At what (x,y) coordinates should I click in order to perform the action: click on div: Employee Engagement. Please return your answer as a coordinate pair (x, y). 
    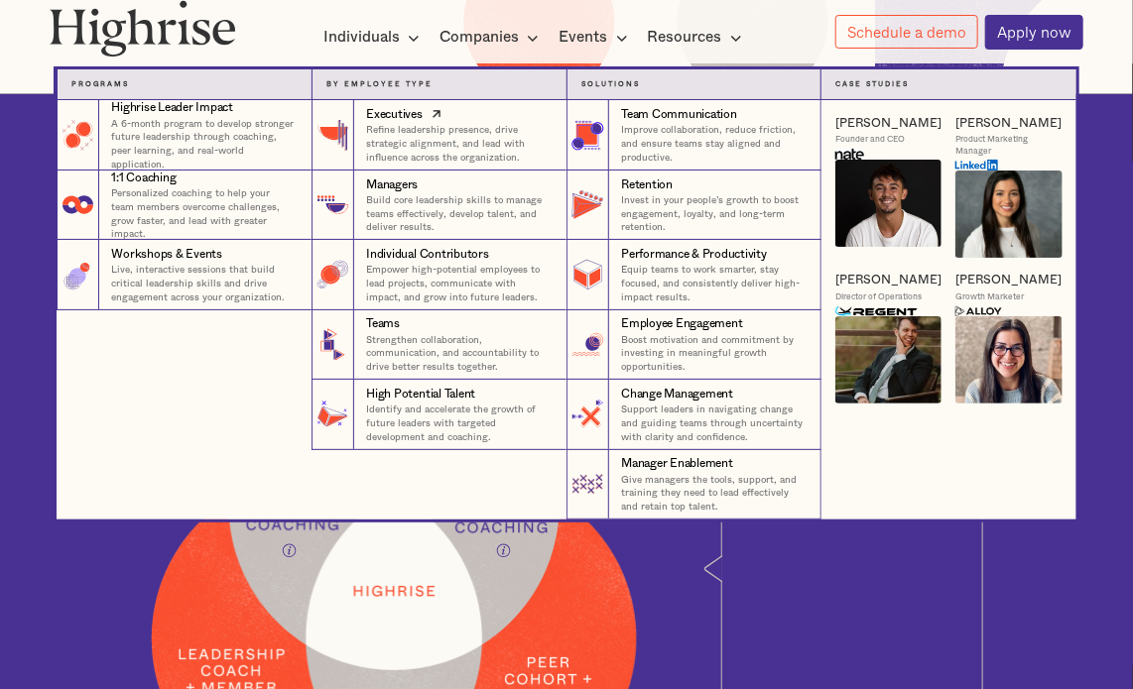
    Looking at the image, I should click on (681, 323).